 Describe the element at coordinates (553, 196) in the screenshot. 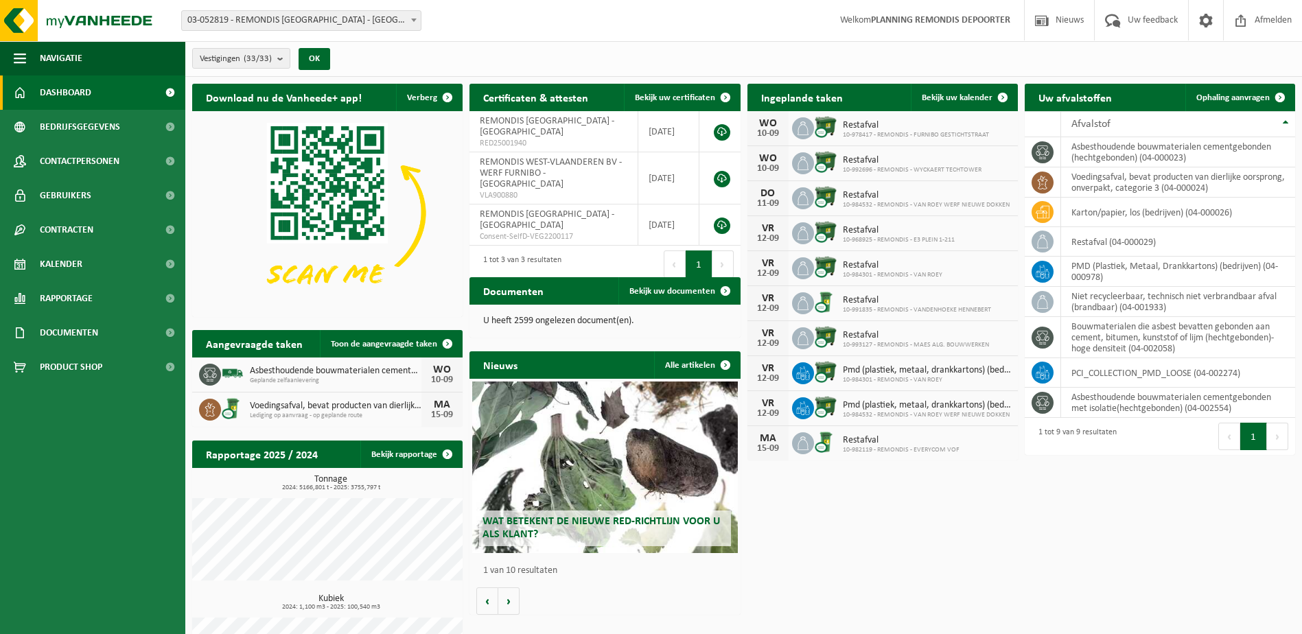

I see `span: VLA900880` at that location.